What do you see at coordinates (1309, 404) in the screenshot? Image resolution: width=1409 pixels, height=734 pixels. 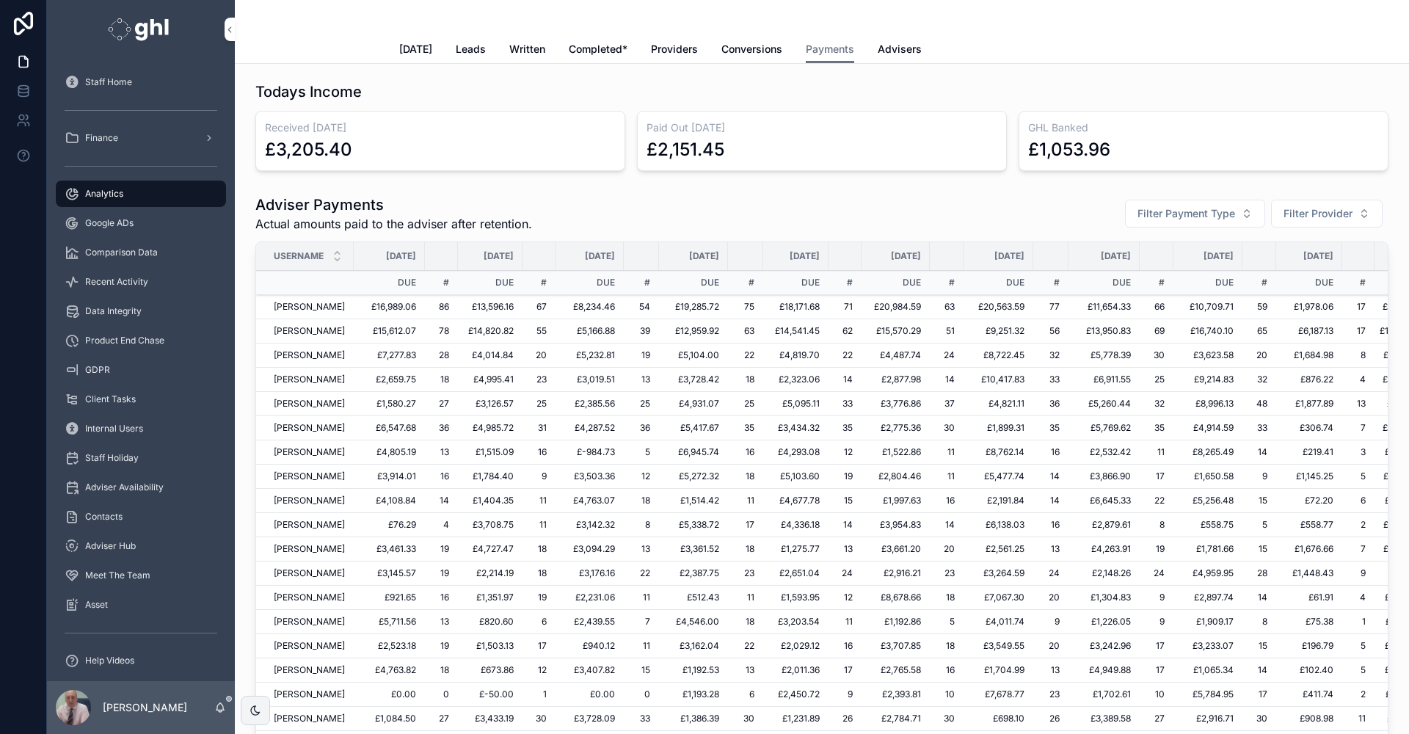 I see `td: £1,877.89` at bounding box center [1309, 404].